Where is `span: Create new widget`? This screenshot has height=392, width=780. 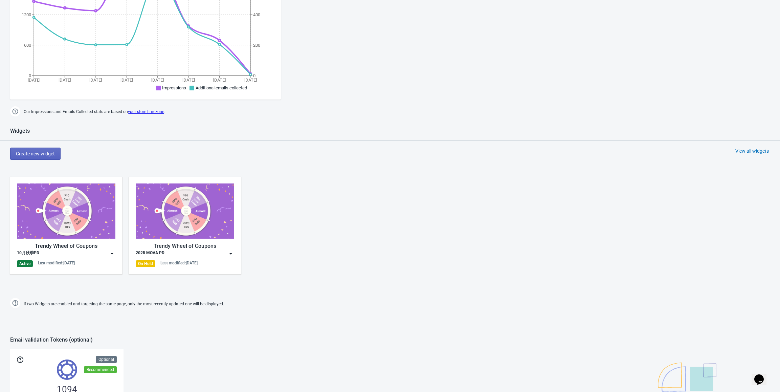 span: Create new widget is located at coordinates (35, 154).